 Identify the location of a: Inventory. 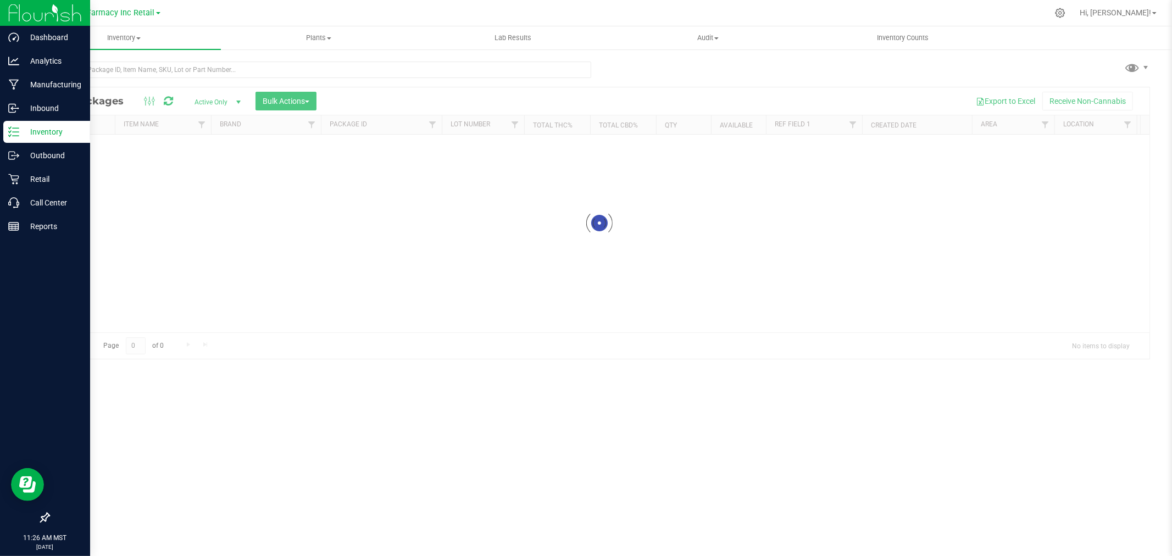
(124, 38).